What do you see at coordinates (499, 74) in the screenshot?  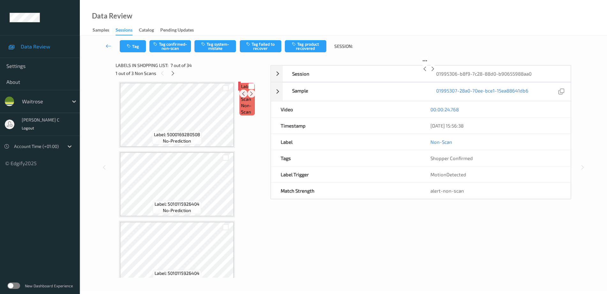 I see `div: 01995306-b8f9-7c28-88d0-b90655988aa0` at bounding box center [499, 74].